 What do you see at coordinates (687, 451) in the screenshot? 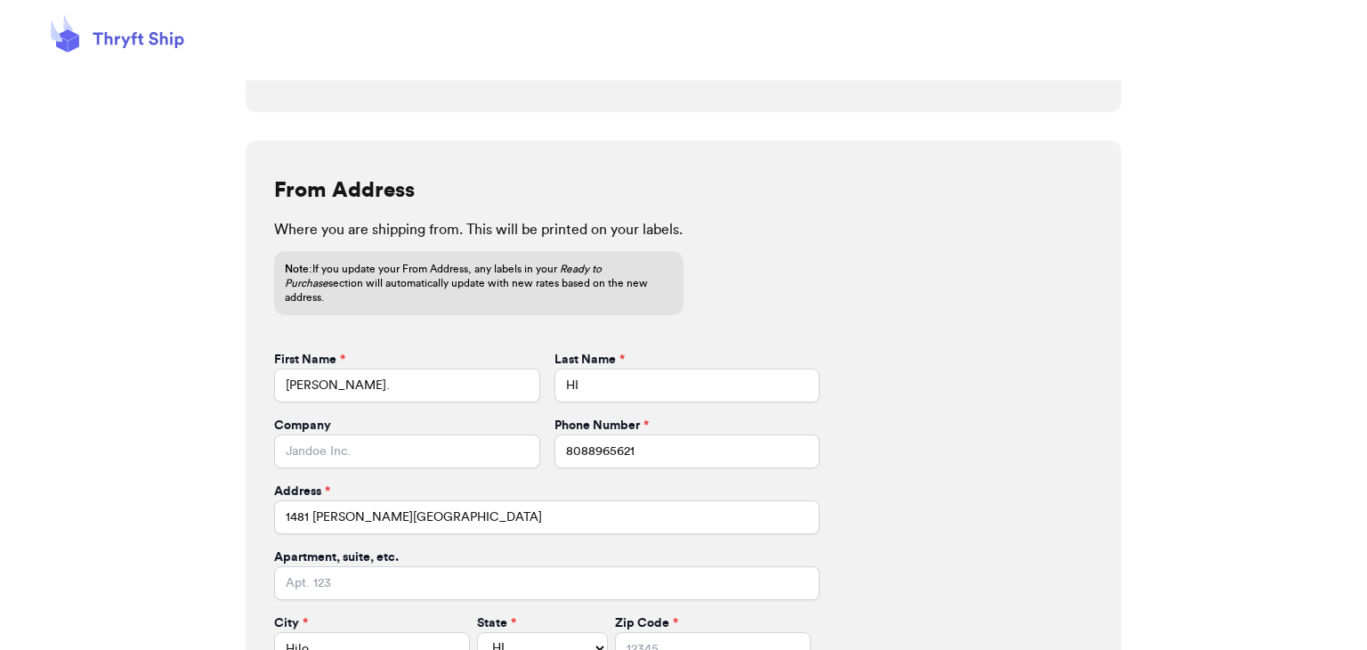
I see `input: 1234567890` at bounding box center [687, 451].